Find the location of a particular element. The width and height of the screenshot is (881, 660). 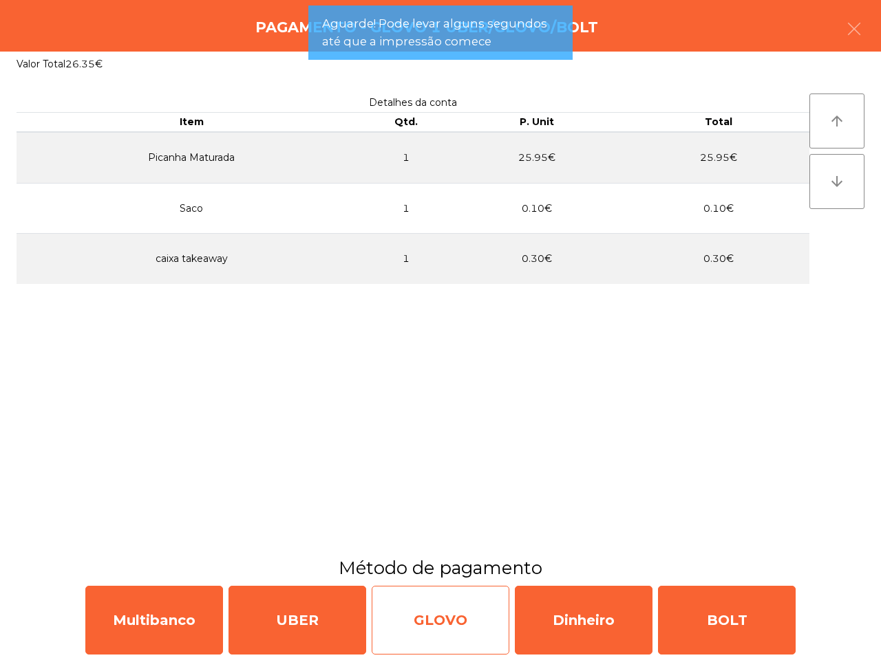

th: P. Unit is located at coordinates (536, 122).